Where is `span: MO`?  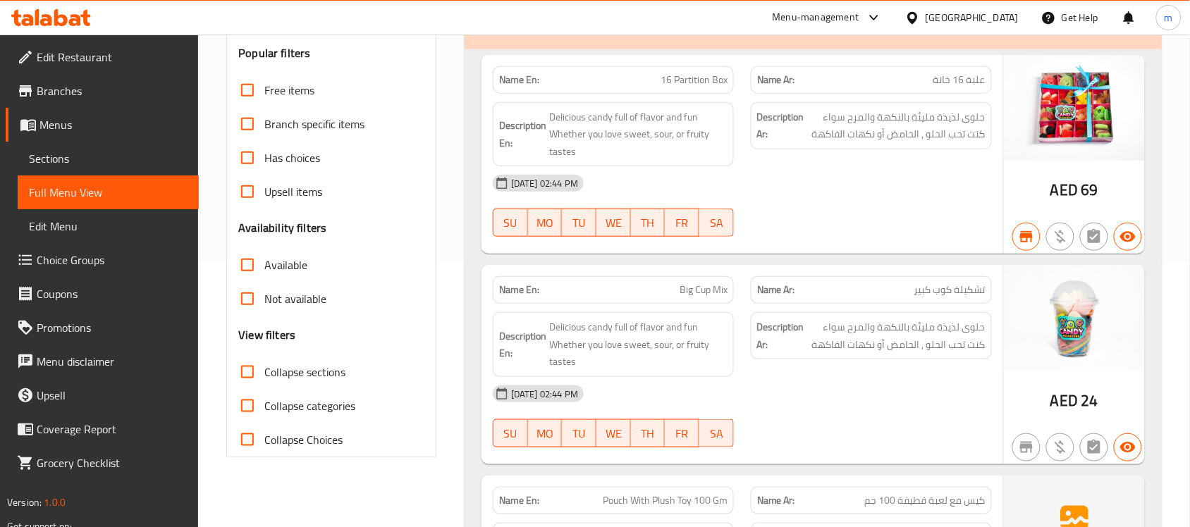 span: MO is located at coordinates (545, 433).